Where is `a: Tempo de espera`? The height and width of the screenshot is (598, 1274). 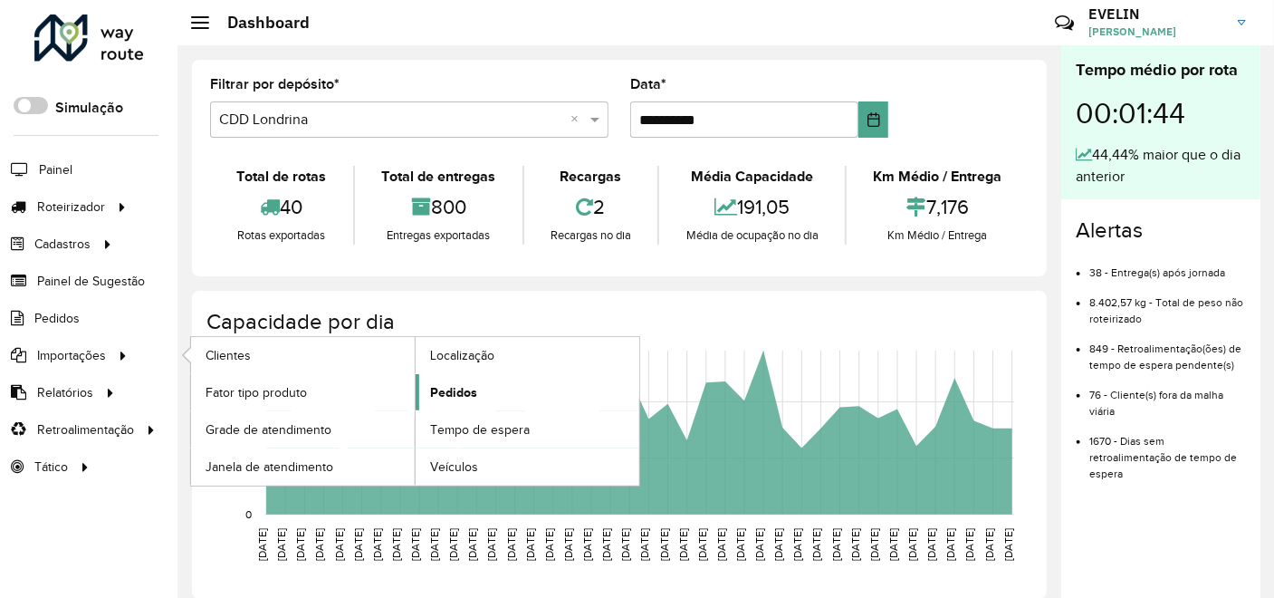 a: Tempo de espera is located at coordinates (527, 429).